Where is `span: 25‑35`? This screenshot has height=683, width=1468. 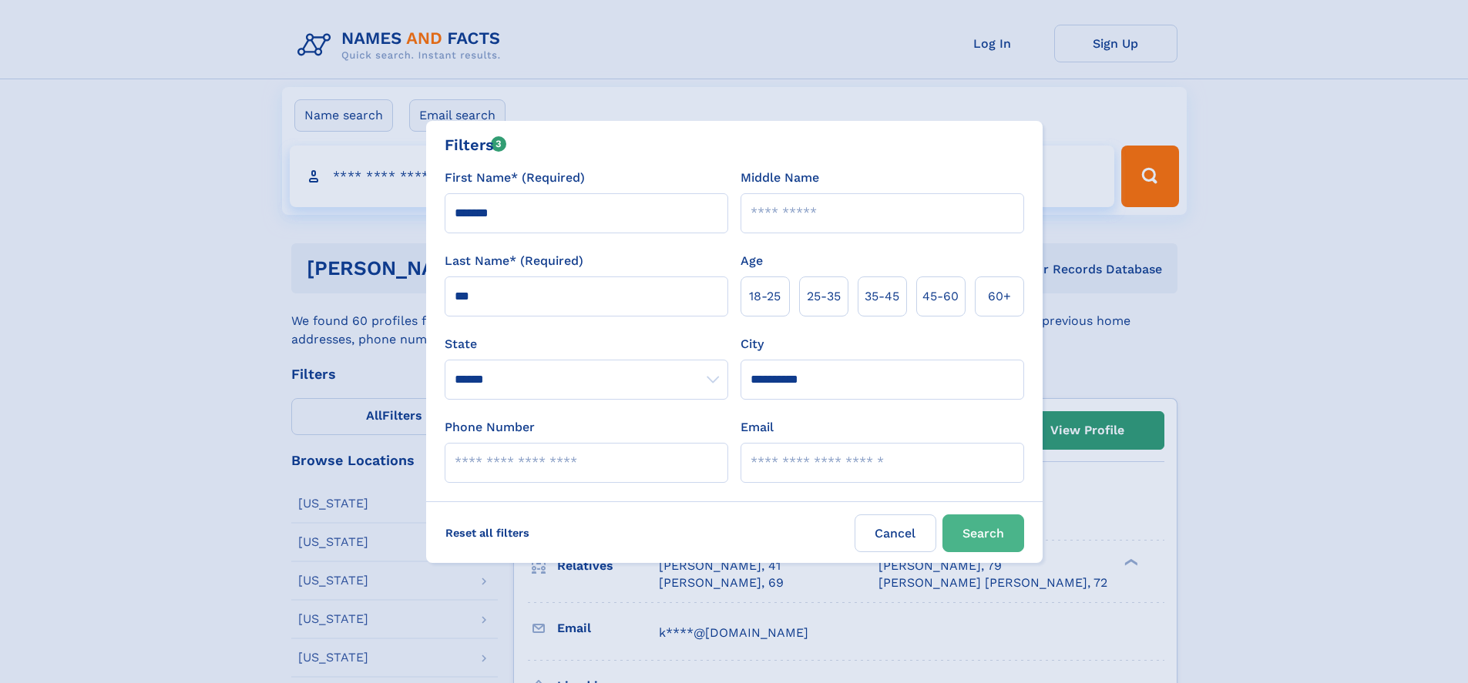 span: 25‑35 is located at coordinates (824, 297).